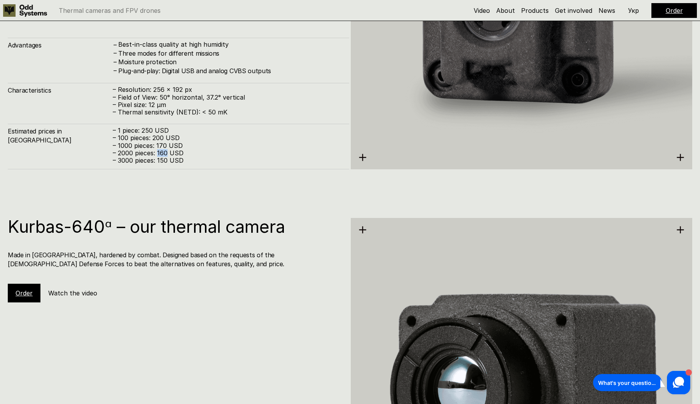 The image size is (700, 404). Describe the element at coordinates (633, 10) in the screenshot. I see `p: Укр` at that location.